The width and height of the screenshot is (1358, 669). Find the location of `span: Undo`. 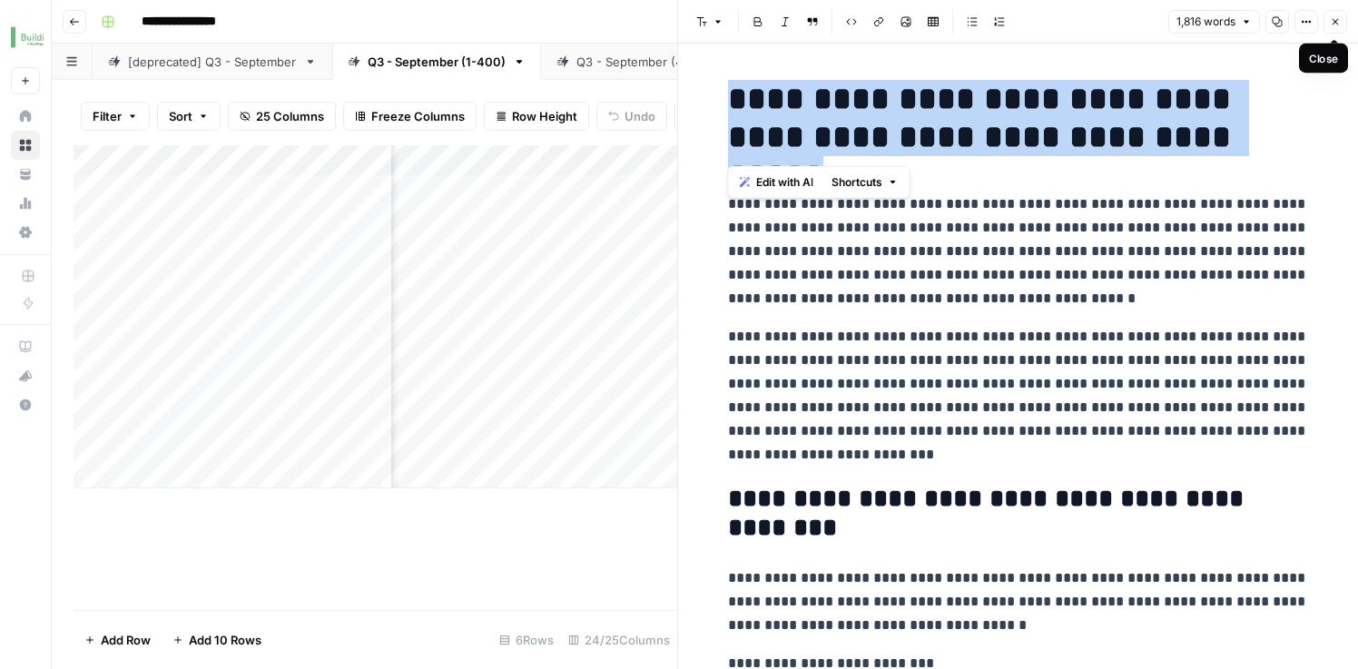

span: Undo is located at coordinates (640, 116).